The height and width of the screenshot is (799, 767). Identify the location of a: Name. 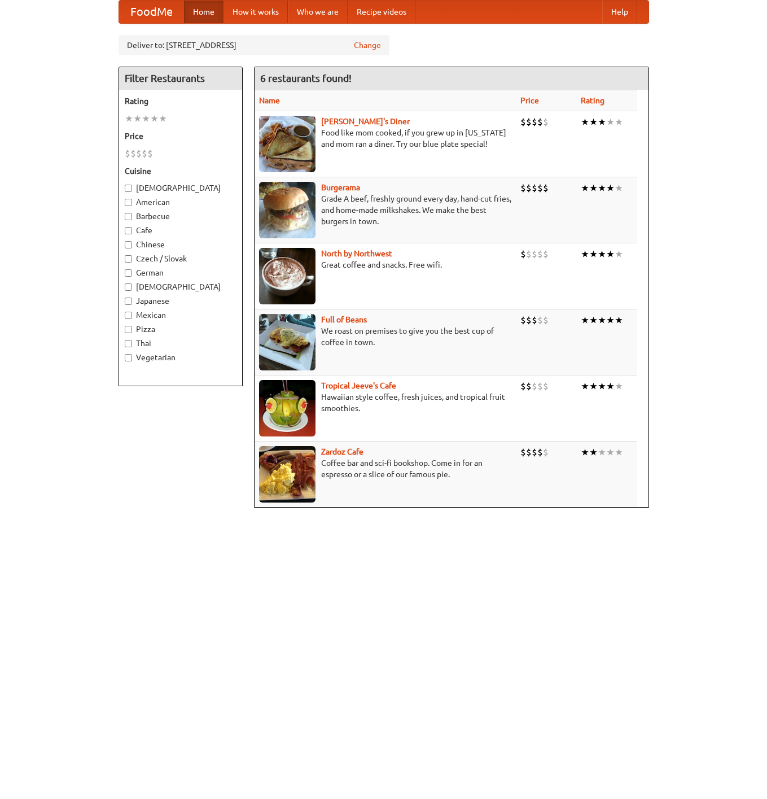
(269, 100).